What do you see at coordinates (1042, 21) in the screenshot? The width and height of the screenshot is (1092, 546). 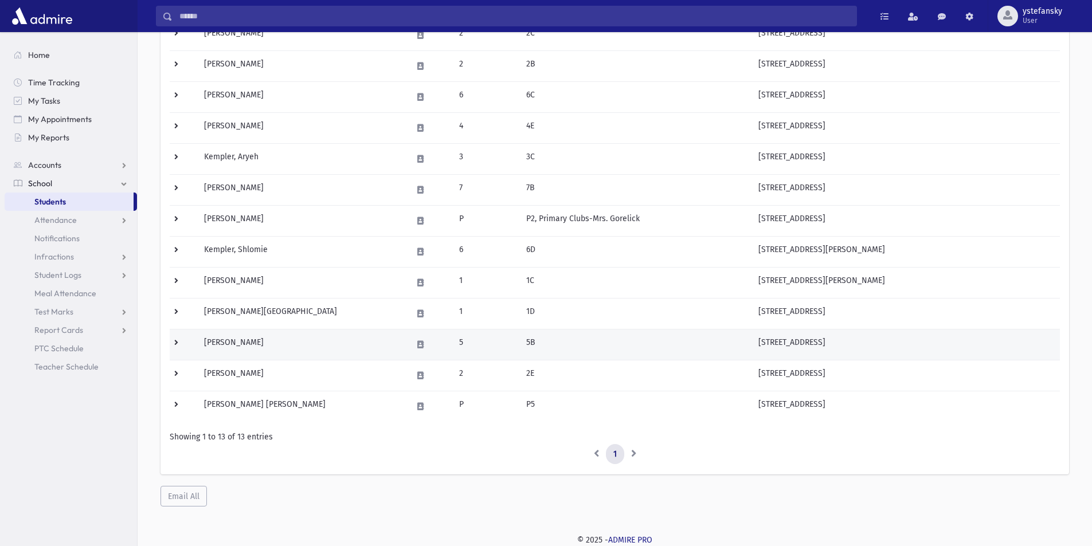 I see `span: User` at bounding box center [1042, 21].